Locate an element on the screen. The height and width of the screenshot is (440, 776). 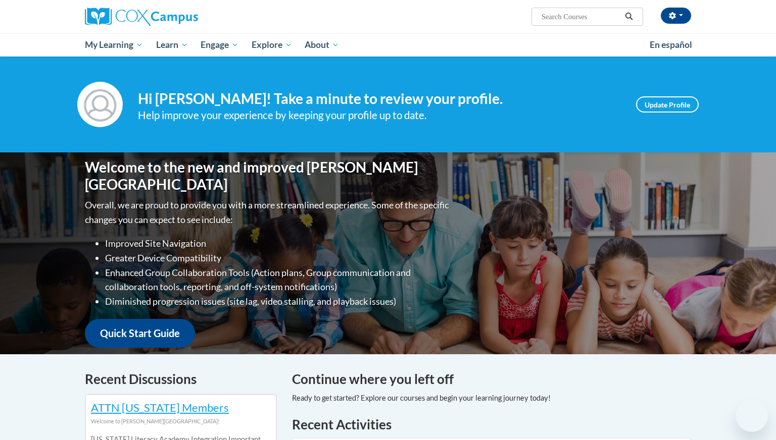
h4: Recent Discussions is located at coordinates (181, 379).